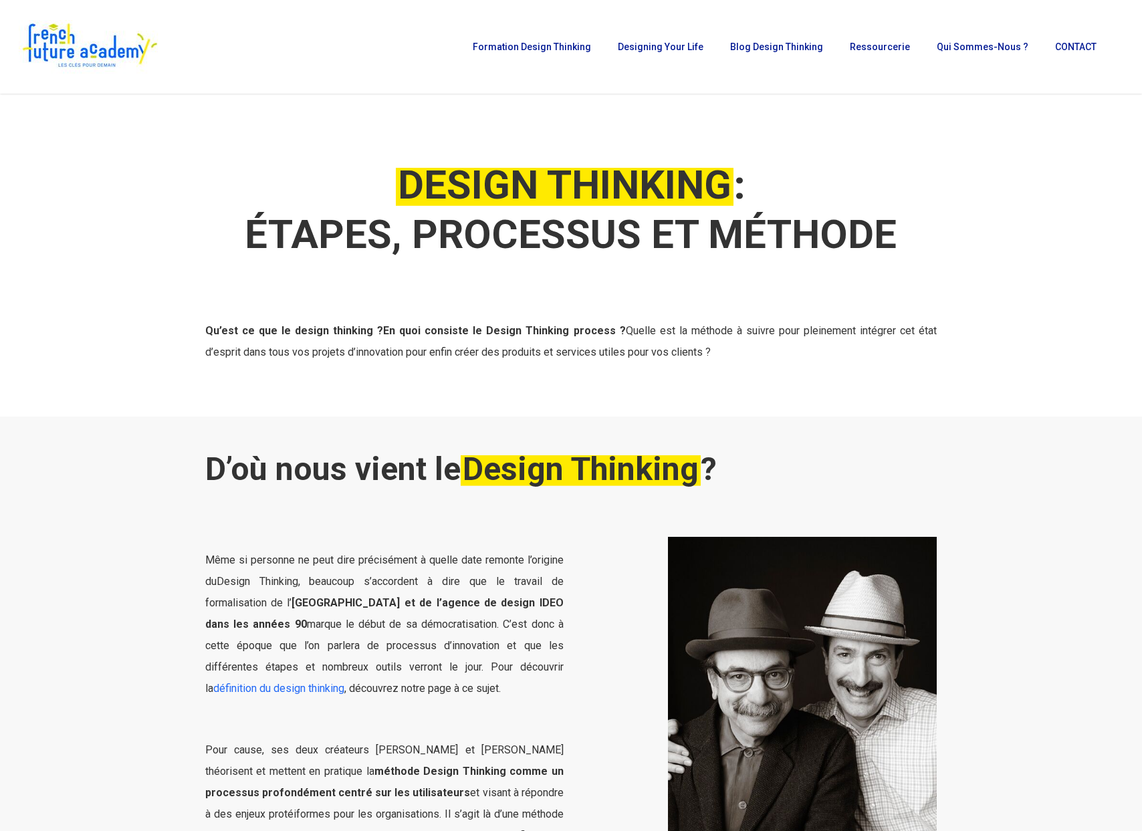 The image size is (1142, 831). Describe the element at coordinates (880, 47) in the screenshot. I see `span: Ressourcerie` at that location.